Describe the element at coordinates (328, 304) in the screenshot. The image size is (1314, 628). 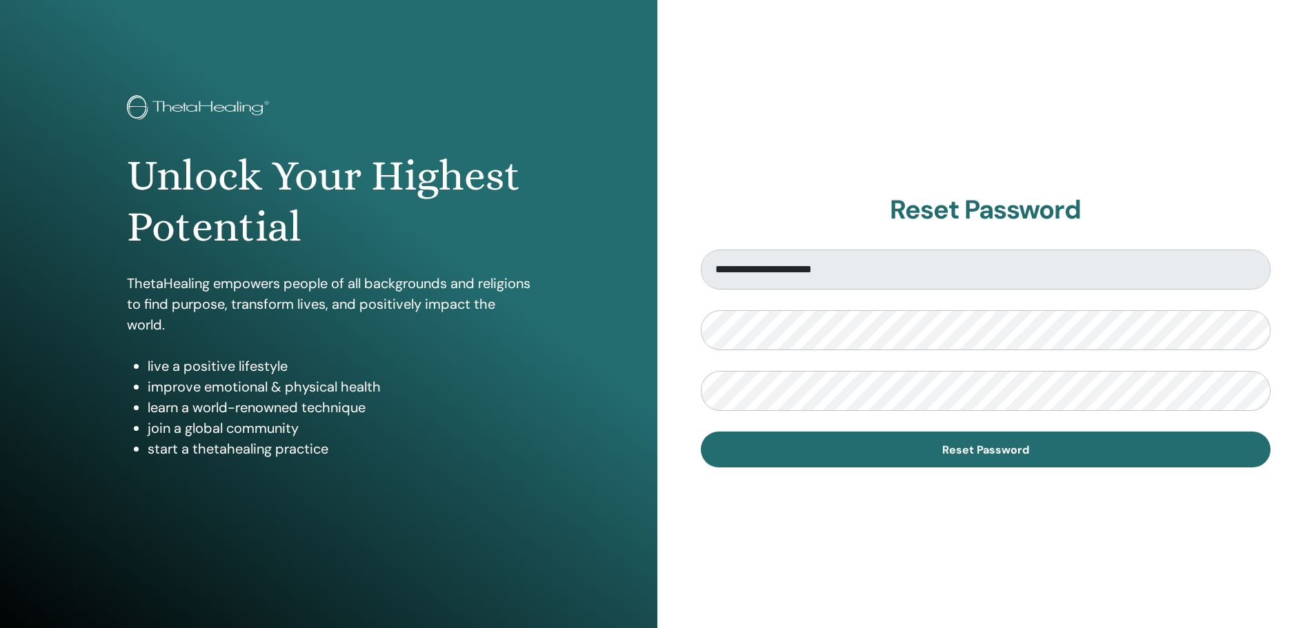
I see `p: ThetaHealing empowers people of all backgrounds and religions to find purpose, transform lives, a...` at that location.